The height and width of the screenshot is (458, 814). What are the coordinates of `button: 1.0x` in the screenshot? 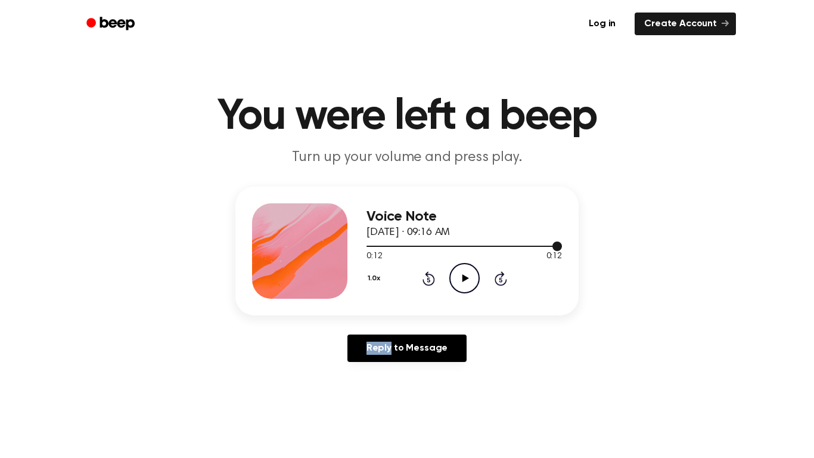 It's located at (376, 278).